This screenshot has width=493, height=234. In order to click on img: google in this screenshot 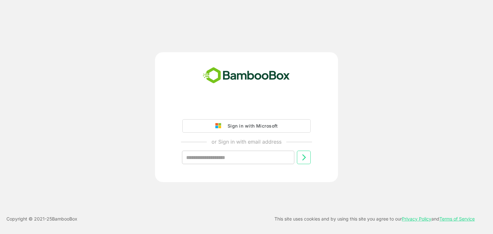, I will do `click(220, 126)`.